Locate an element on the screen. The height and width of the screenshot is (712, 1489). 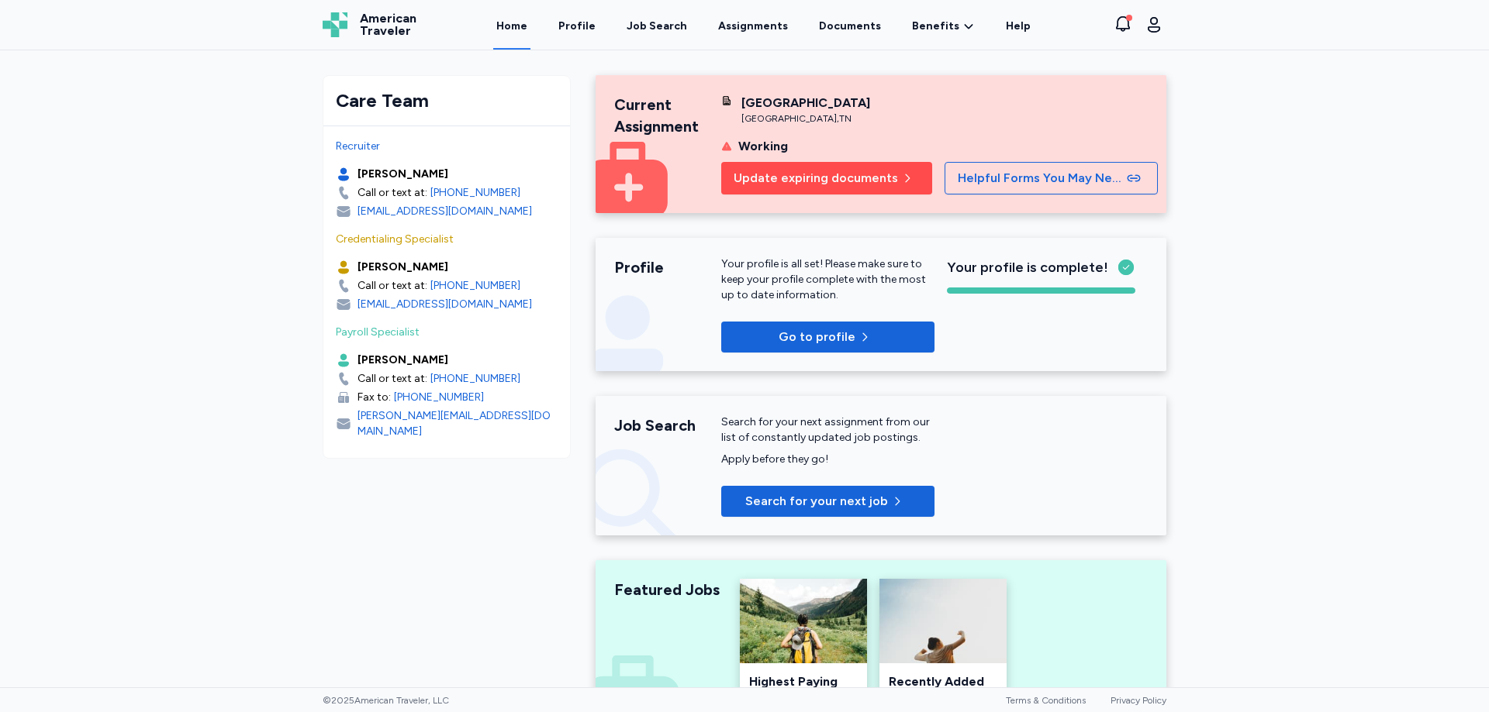
a: Privacy Policy is located at coordinates (1138, 701).